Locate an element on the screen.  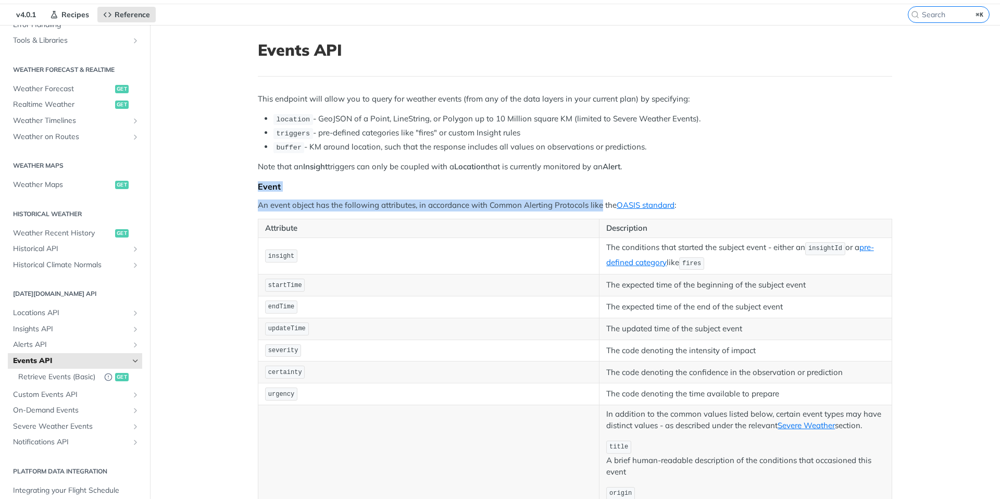
a: Reference is located at coordinates (127, 15).